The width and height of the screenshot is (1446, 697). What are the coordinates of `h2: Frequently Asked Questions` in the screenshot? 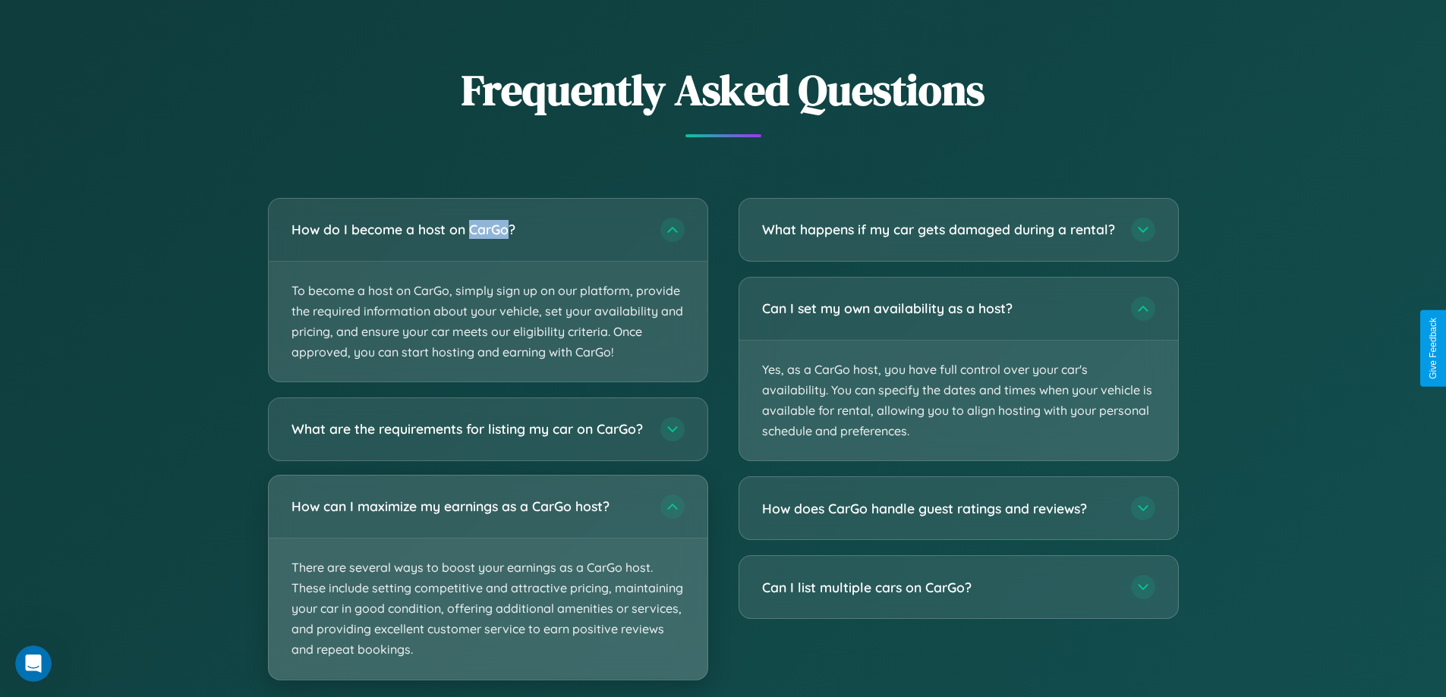 It's located at (723, 90).